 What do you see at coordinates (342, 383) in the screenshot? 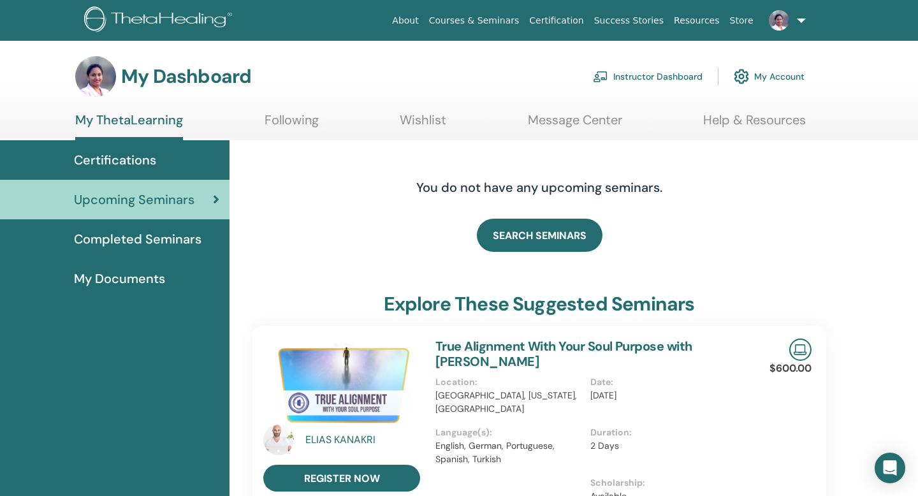
I see `img: True Alignment With Your Soul Purpose` at bounding box center [342, 383].